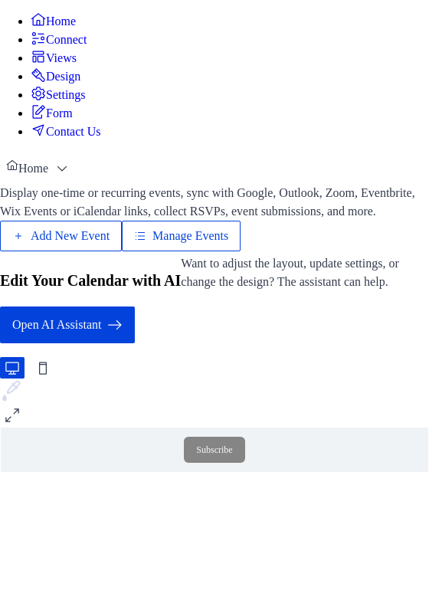 The image size is (429, 590). What do you see at coordinates (51, 113) in the screenshot?
I see `a: Form` at bounding box center [51, 113].